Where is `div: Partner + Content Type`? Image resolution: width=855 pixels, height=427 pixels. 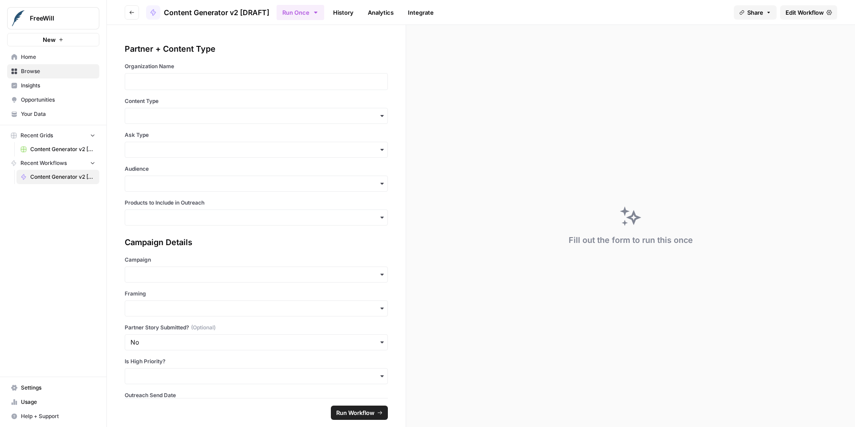 div: Partner + Content Type is located at coordinates (256, 49).